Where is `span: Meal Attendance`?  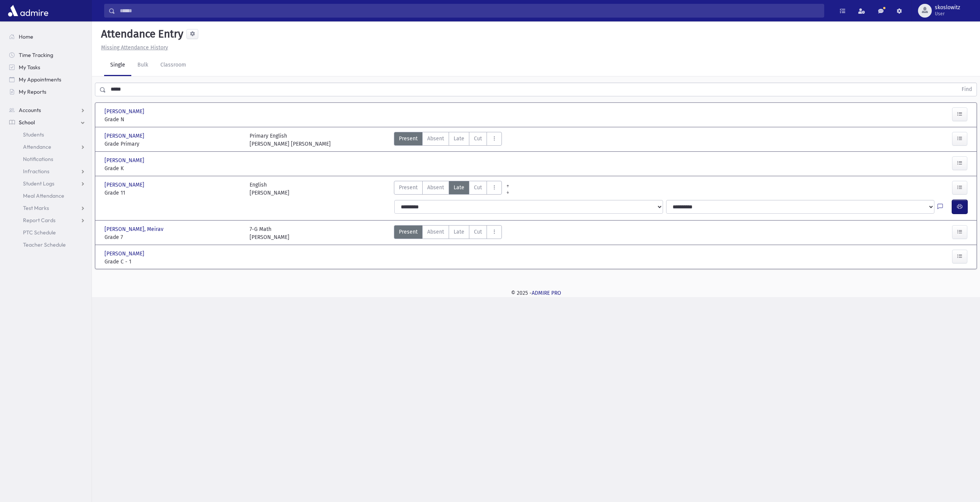
span: Meal Attendance is located at coordinates (44, 196).